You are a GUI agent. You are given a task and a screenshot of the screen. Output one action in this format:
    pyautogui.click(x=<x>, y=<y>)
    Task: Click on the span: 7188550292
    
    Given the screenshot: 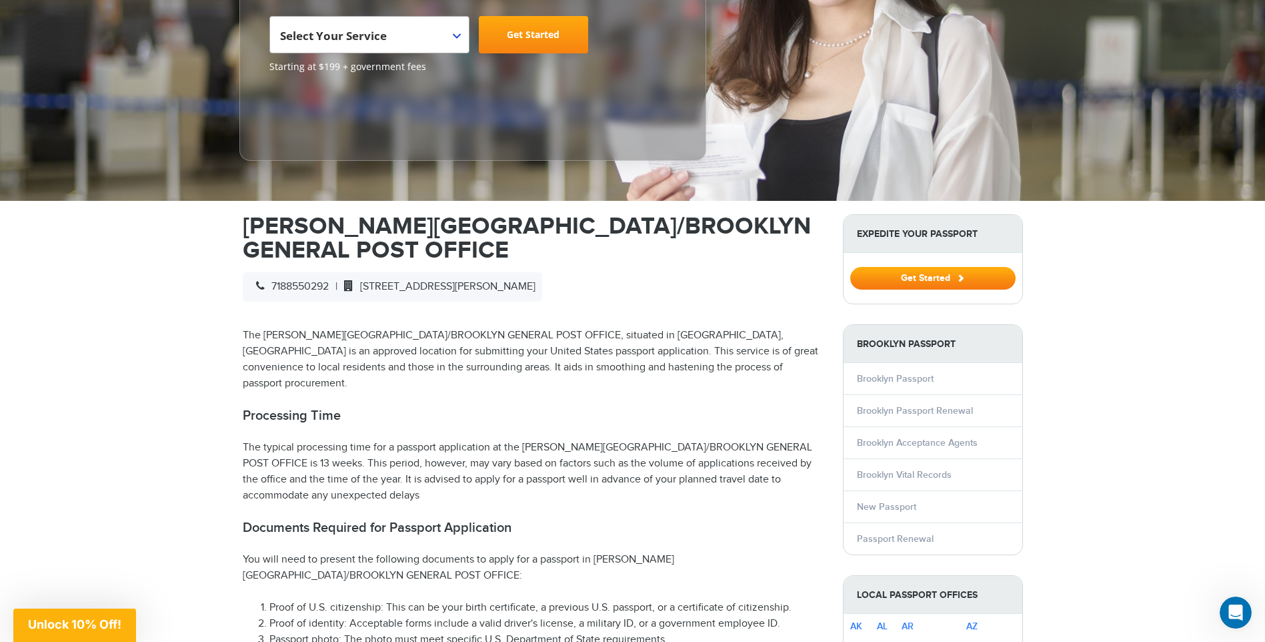 What is the action you would take?
    pyautogui.click(x=289, y=286)
    